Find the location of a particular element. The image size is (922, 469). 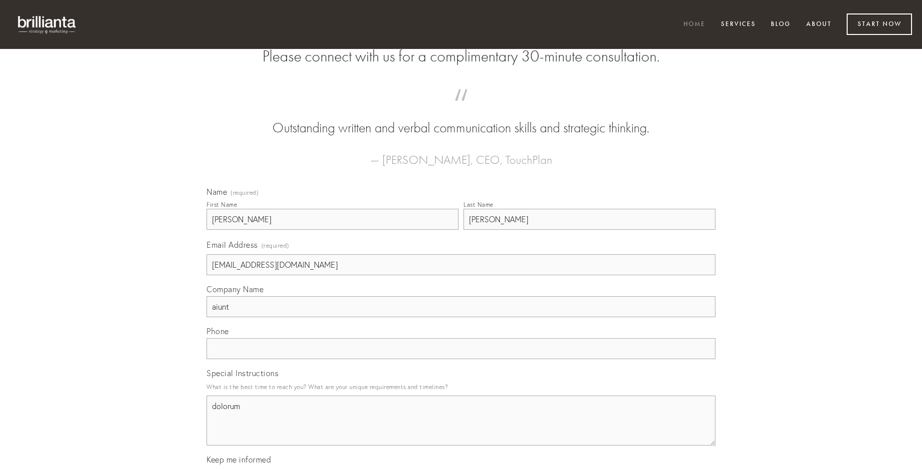

textarea: dolorum is located at coordinates (461, 420).